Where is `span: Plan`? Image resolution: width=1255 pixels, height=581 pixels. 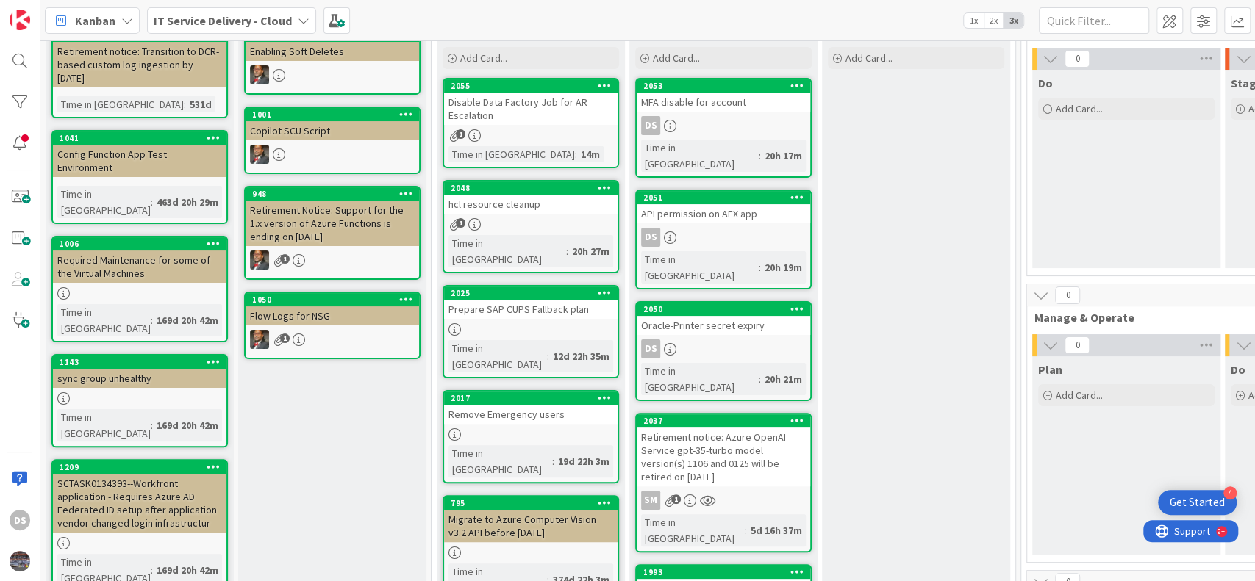 span: Plan is located at coordinates (1049, 370).